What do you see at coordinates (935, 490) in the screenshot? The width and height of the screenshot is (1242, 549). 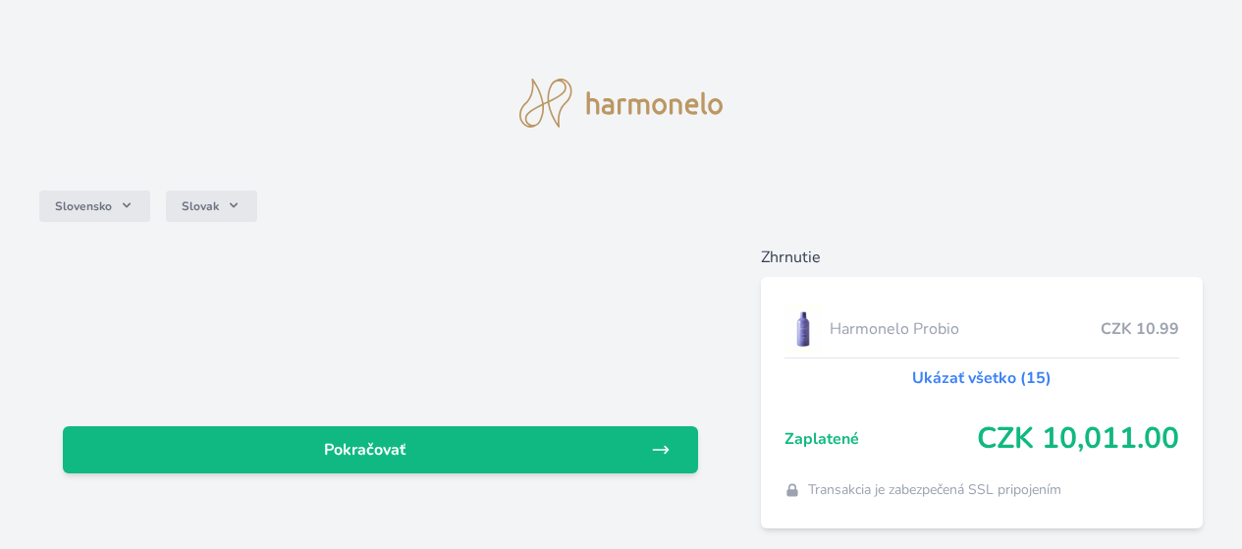 I see `span: Transakcia je zabezpečená SSL pripojením` at bounding box center [935, 490].